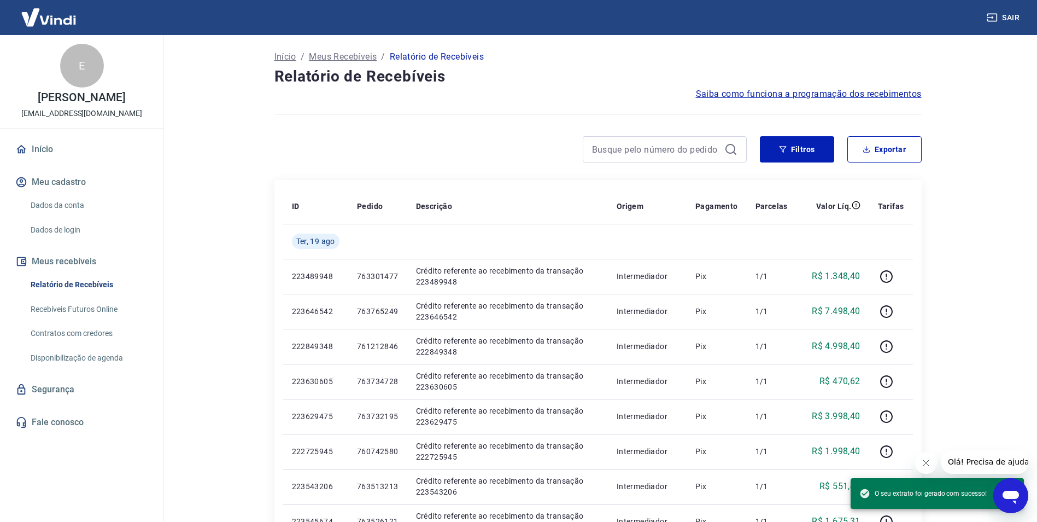 The height and width of the screenshot is (522, 1037). What do you see at coordinates (630, 206) in the screenshot?
I see `p: Origem` at bounding box center [630, 206].